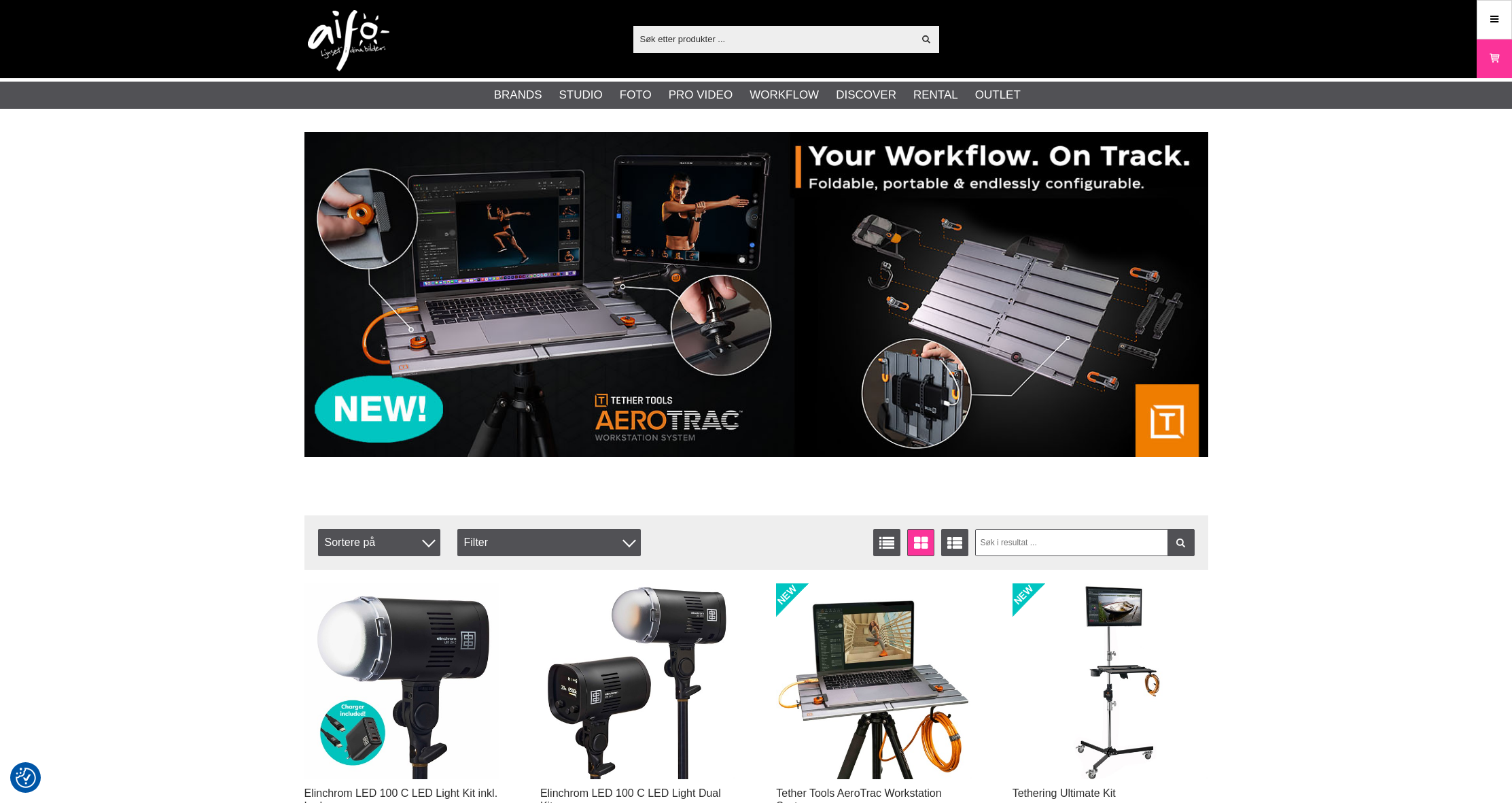 This screenshot has height=803, width=1512. I want to click on a: Studio, so click(581, 96).